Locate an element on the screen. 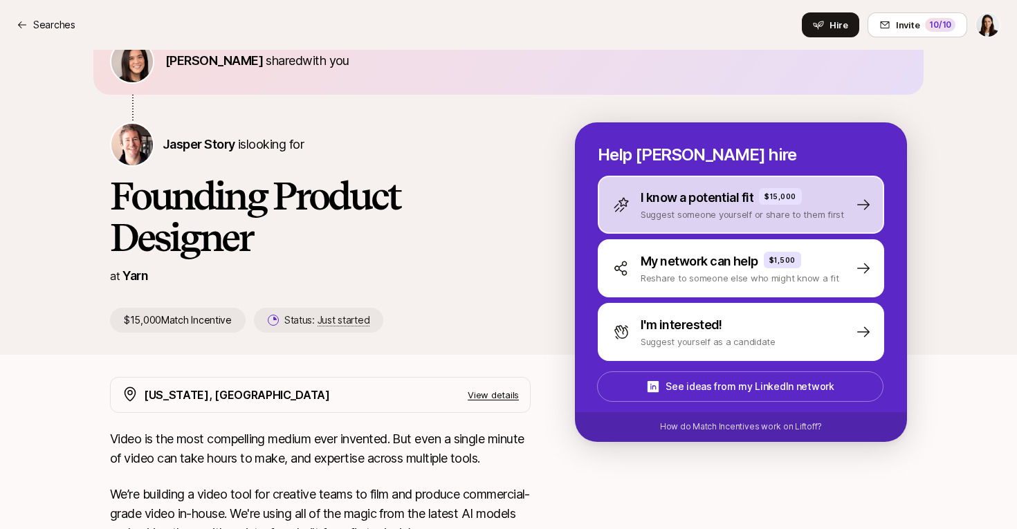 This screenshot has width=1017, height=529. span: Hire is located at coordinates (839, 25).